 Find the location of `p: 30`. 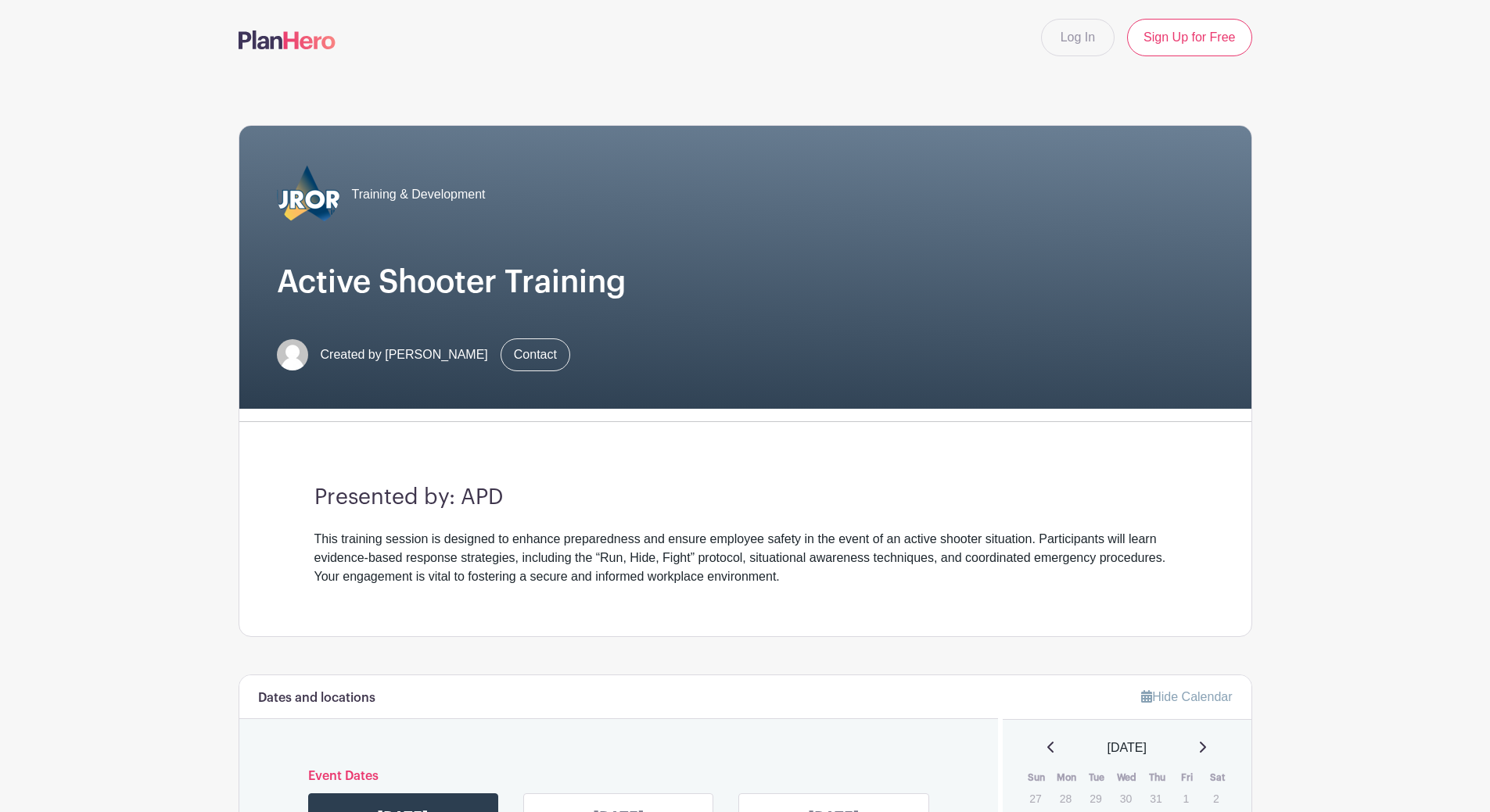

p: 30 is located at coordinates (1125, 798).